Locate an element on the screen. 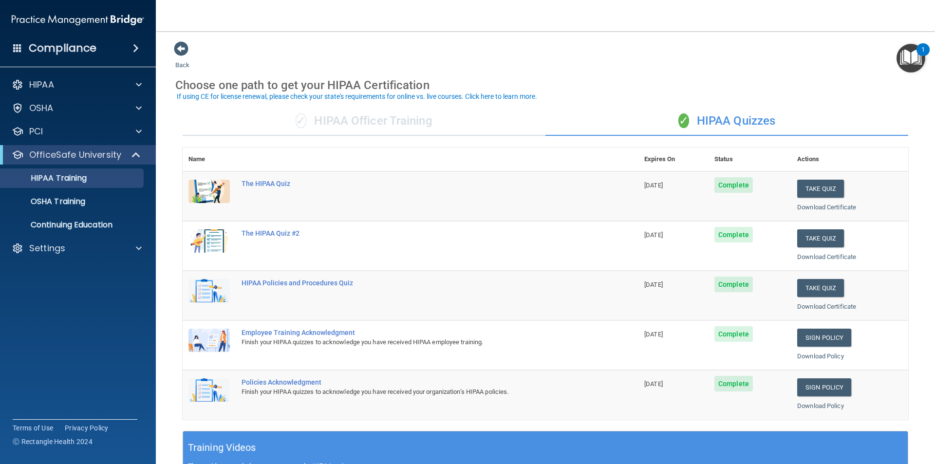 The width and height of the screenshot is (935, 464). div: The HIPAA Quiz #2 is located at coordinates (415, 233).